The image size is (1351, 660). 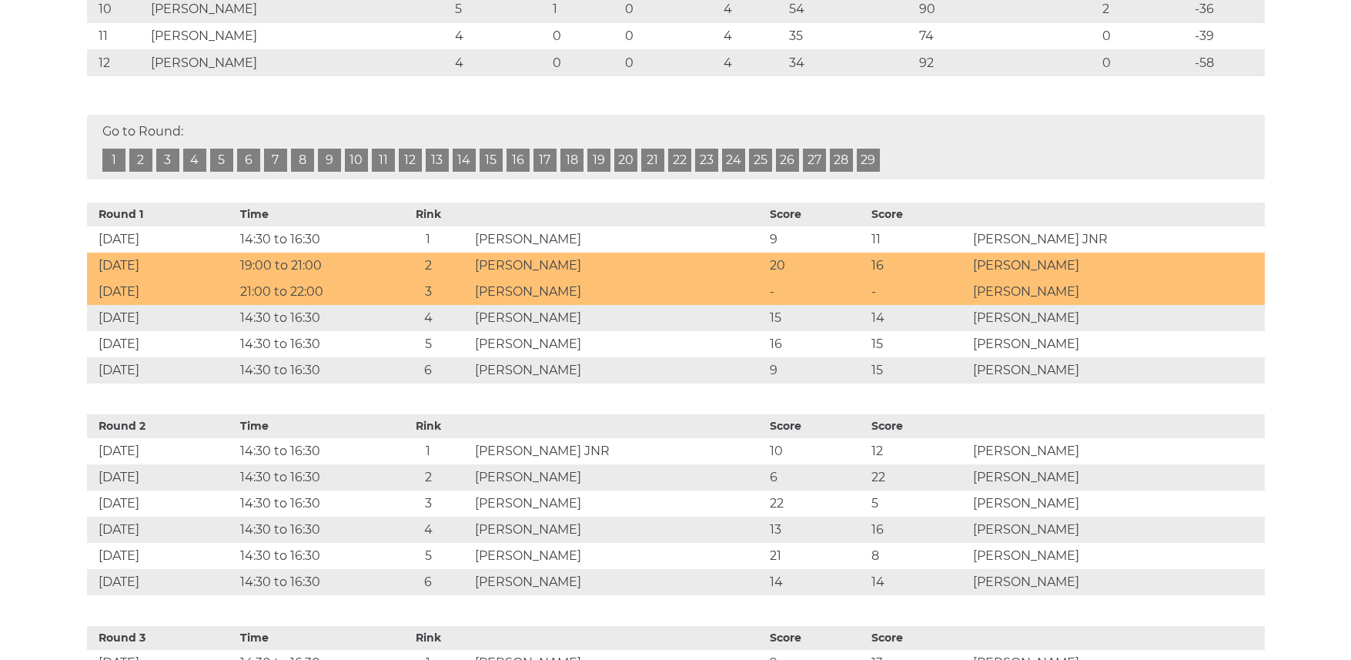 What do you see at coordinates (761, 160) in the screenshot?
I see `a: 25` at bounding box center [761, 160].